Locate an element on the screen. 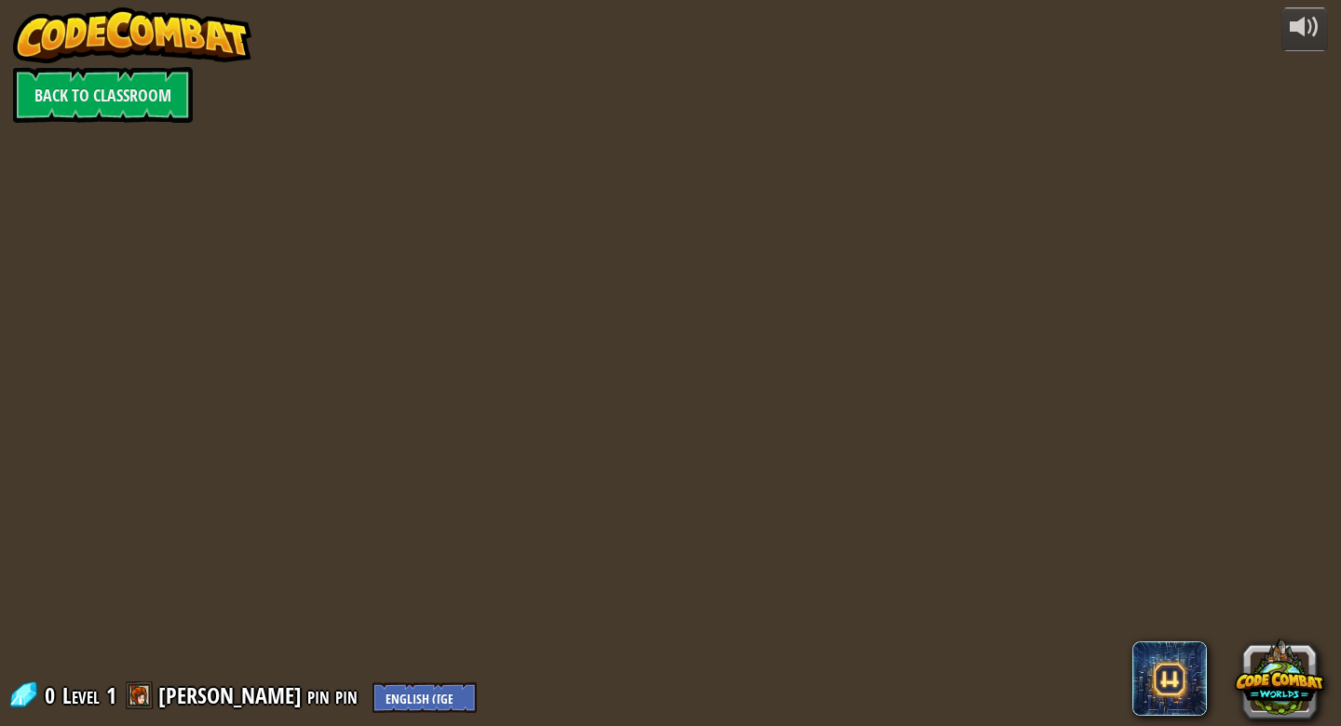 The image size is (1341, 726). span: 1 is located at coordinates (111, 695).